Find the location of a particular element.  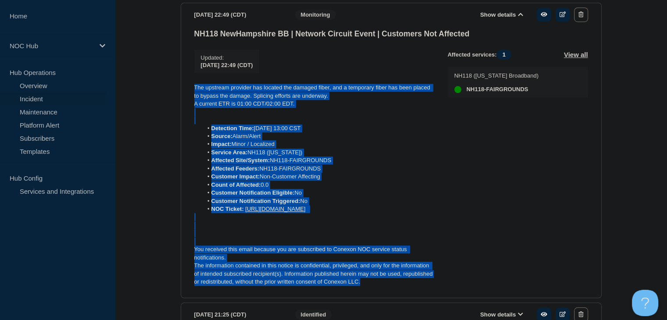

button: View all is located at coordinates (575, 54).